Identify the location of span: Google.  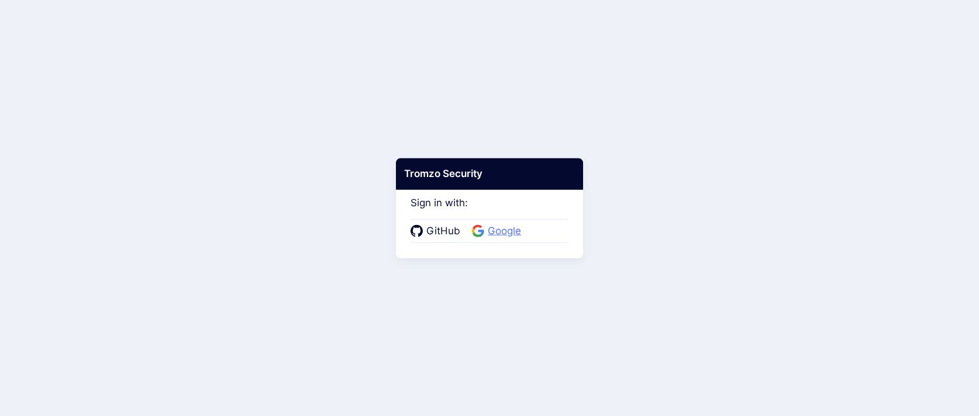
(504, 232).